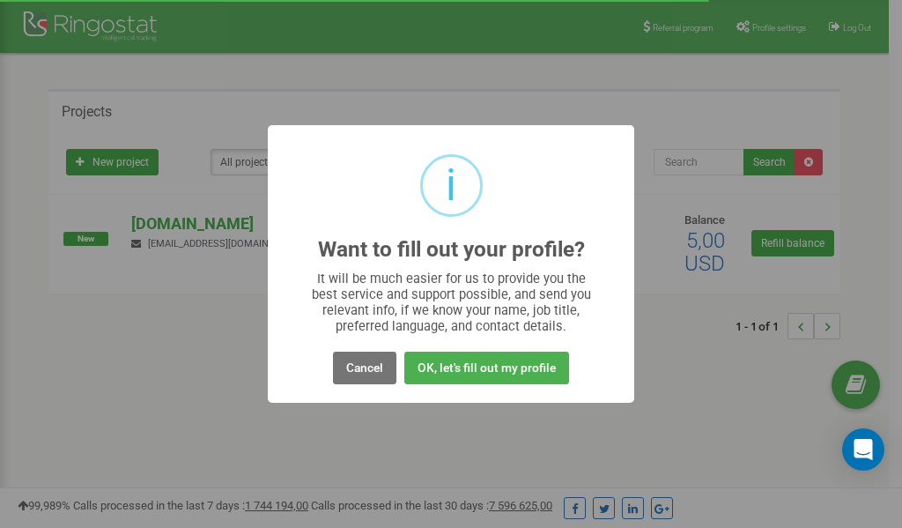 The width and height of the screenshot is (902, 528). I want to click on button: Cancel, so click(365, 367).